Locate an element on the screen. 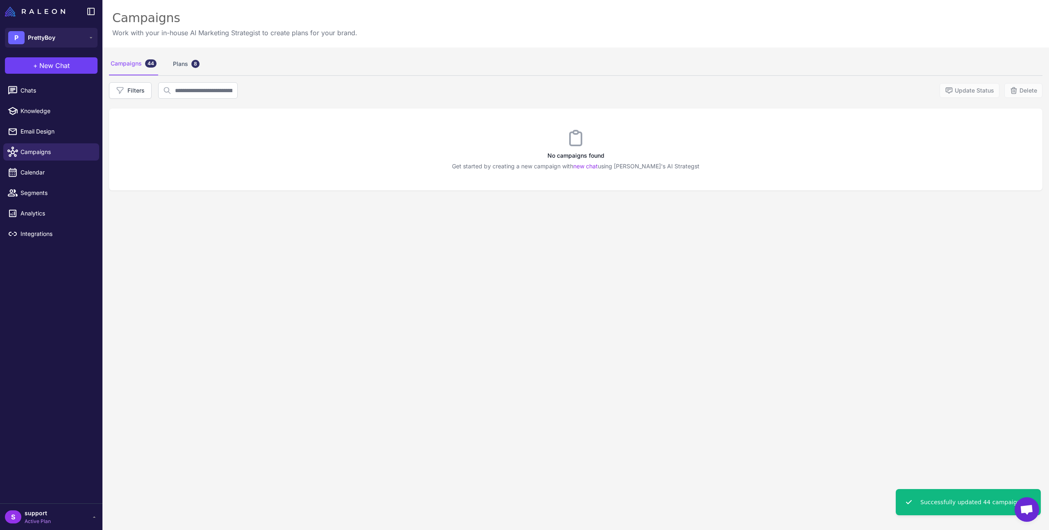 The height and width of the screenshot is (530, 1049). span: Chats is located at coordinates (57, 91).